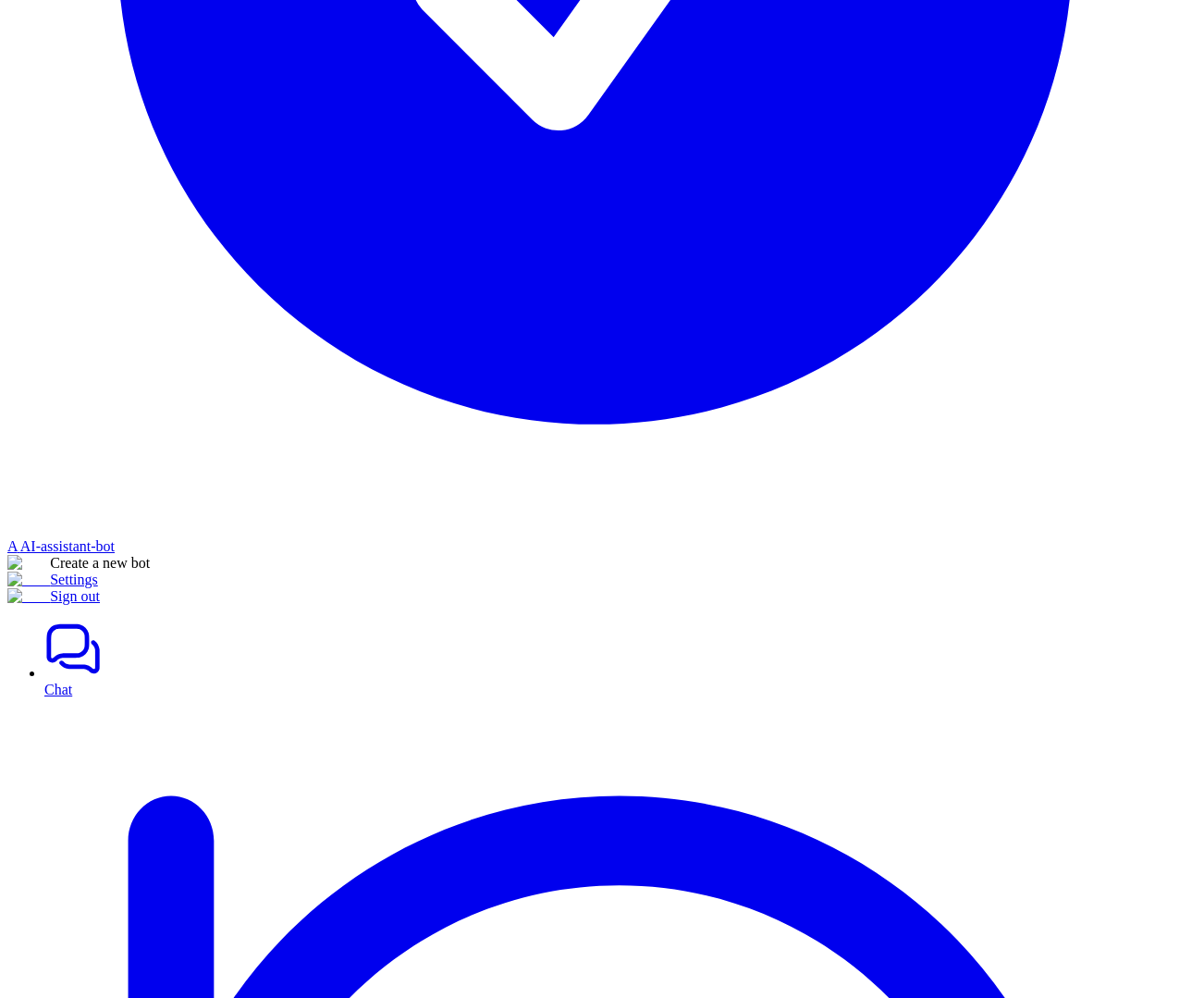 This screenshot has width=1204, height=998. Describe the element at coordinates (594, 546) in the screenshot. I see `div: AI-assistant-bot` at that location.